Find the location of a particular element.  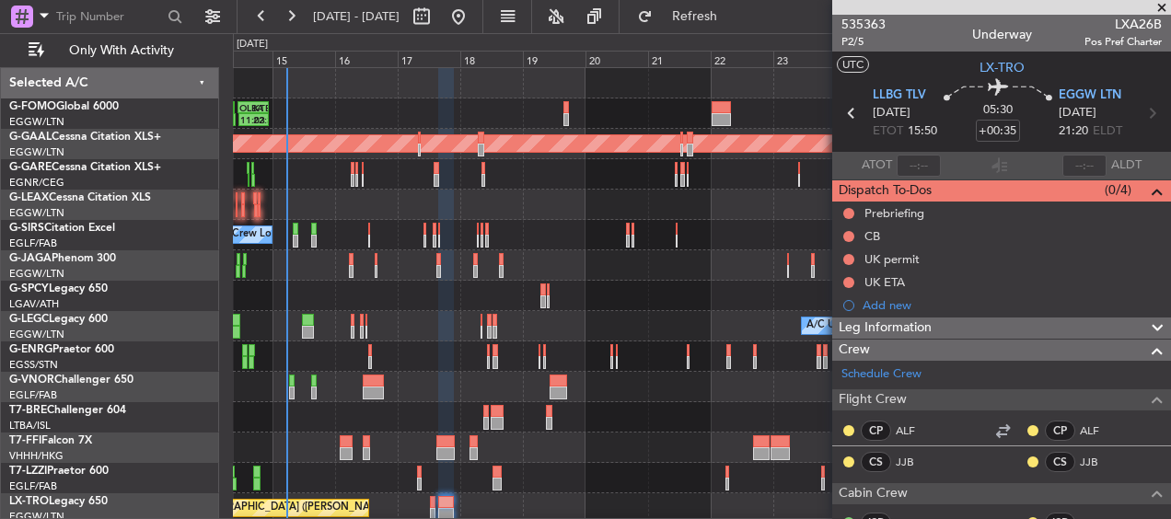

span: ELDT is located at coordinates (1107, 132).